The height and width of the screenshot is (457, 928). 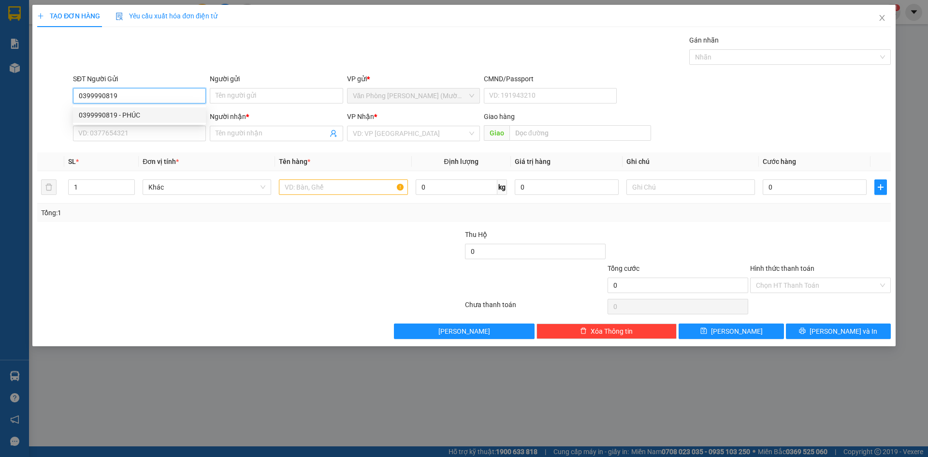 What do you see at coordinates (624, 268) in the screenshot?
I see `span: Tổng cước` at bounding box center [624, 268].